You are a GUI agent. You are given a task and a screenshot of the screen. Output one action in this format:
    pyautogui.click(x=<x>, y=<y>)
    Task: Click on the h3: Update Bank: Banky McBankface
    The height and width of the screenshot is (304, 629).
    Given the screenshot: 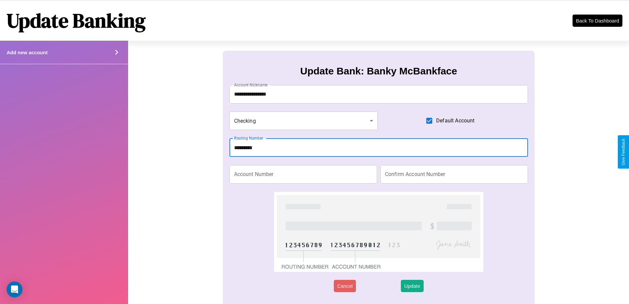 What is the action you would take?
    pyautogui.click(x=379, y=71)
    